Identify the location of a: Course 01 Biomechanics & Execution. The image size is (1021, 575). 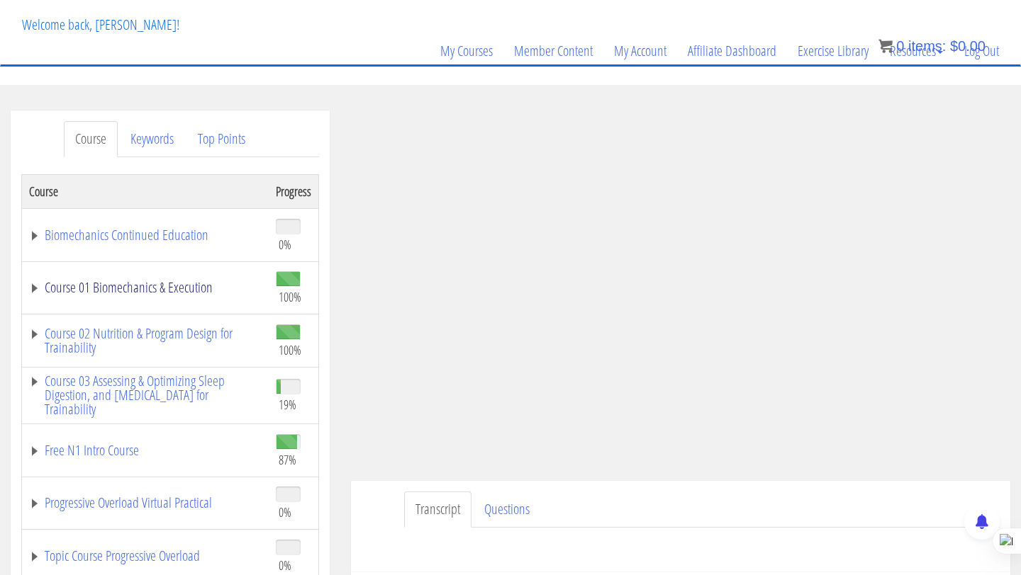
(145, 288).